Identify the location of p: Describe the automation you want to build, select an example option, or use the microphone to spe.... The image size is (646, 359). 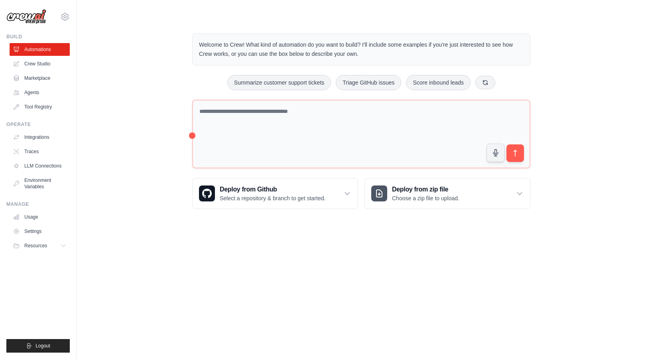
(556, 323).